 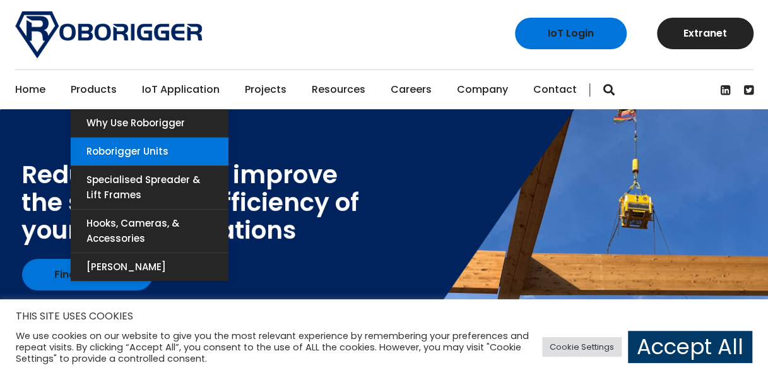 What do you see at coordinates (150, 151) in the screenshot?
I see `a: Roborigger Units` at bounding box center [150, 151].